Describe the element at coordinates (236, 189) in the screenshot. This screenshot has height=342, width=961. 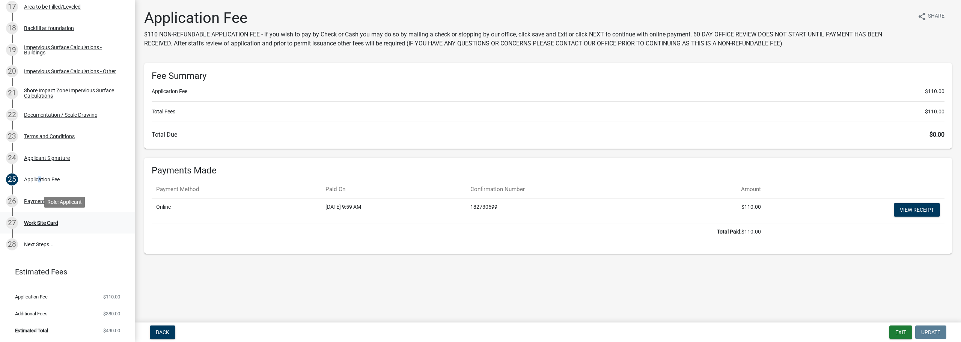
I see `th: Payment Method` at that location.